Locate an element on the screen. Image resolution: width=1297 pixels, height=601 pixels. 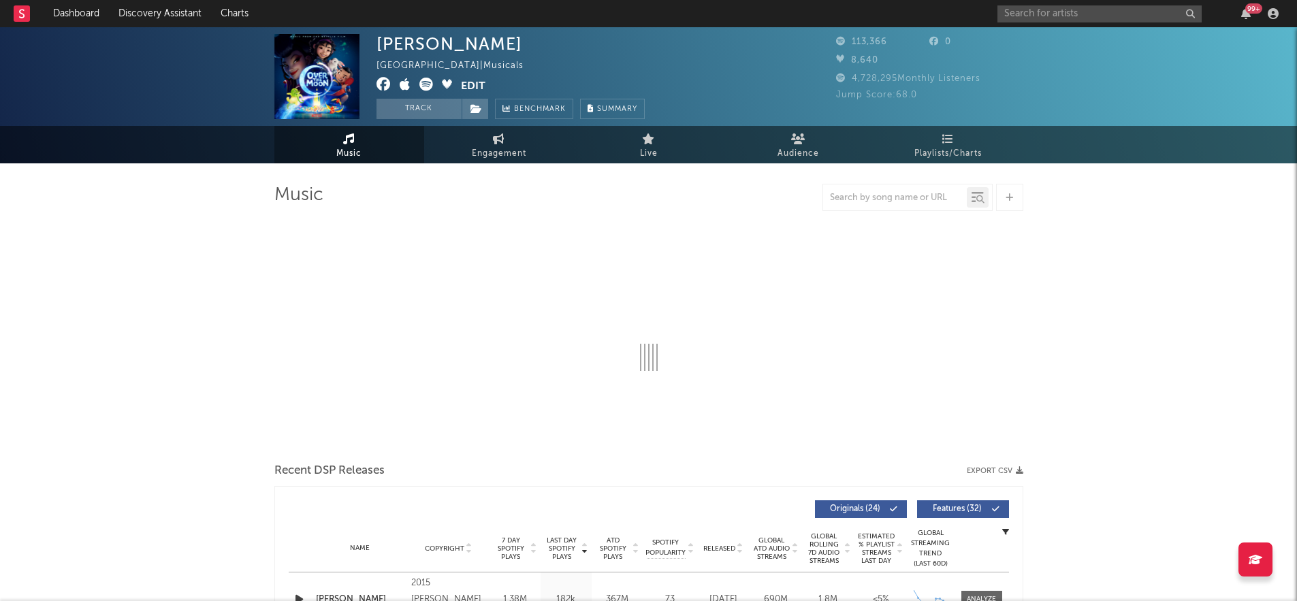
div: Global Streaming Trend (Last 60D) is located at coordinates (930, 549).